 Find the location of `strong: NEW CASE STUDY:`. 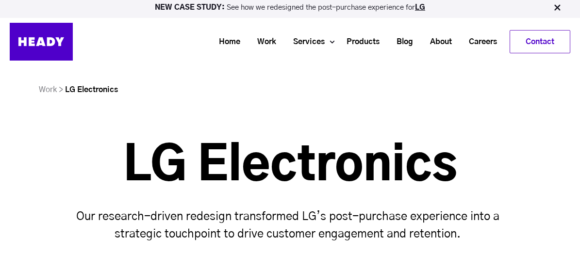

strong: NEW CASE STUDY: is located at coordinates (191, 7).